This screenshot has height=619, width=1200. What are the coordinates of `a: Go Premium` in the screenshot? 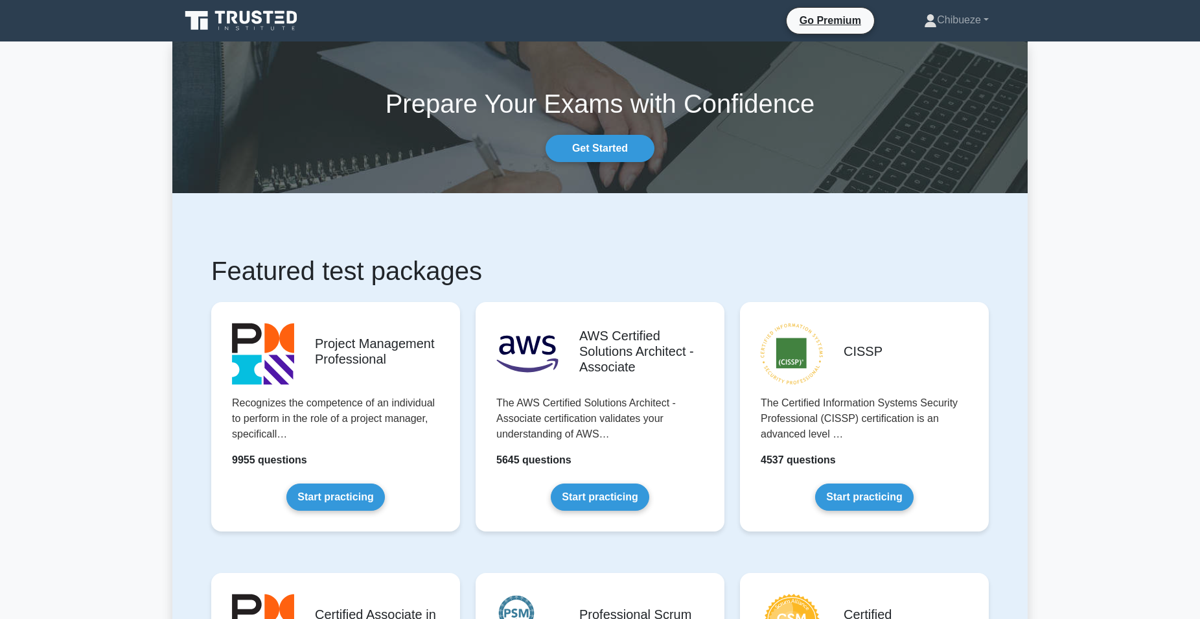 It's located at (830, 20).